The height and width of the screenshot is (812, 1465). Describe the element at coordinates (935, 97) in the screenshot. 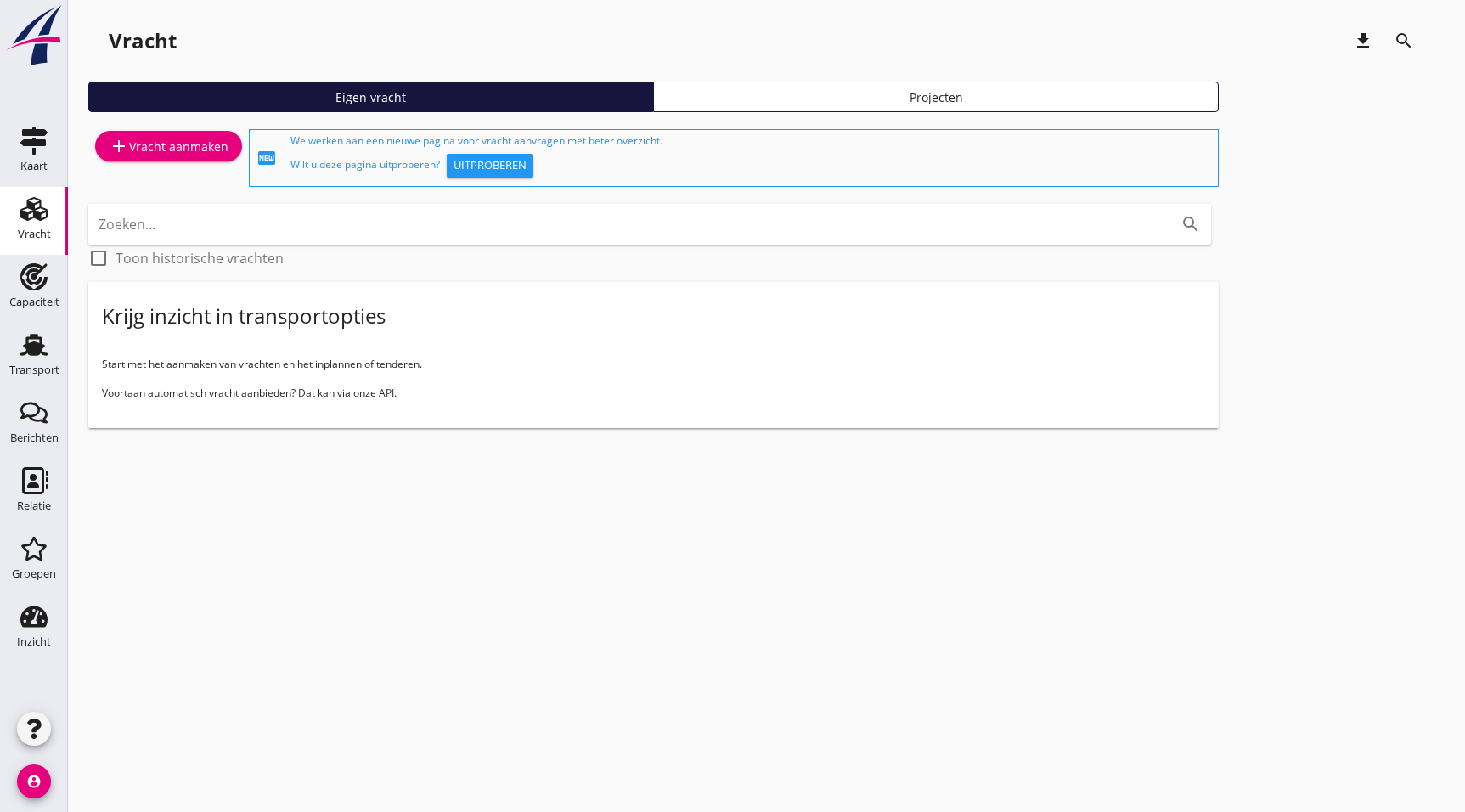

I see `a: Projecten` at that location.